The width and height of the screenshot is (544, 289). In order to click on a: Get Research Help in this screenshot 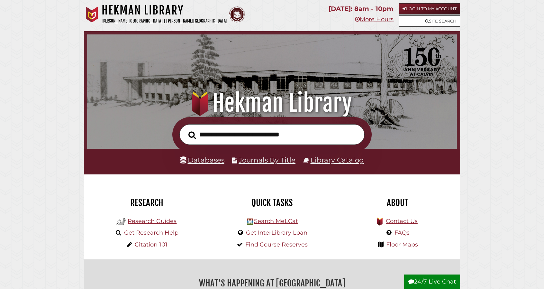, I will do `click(151, 232)`.